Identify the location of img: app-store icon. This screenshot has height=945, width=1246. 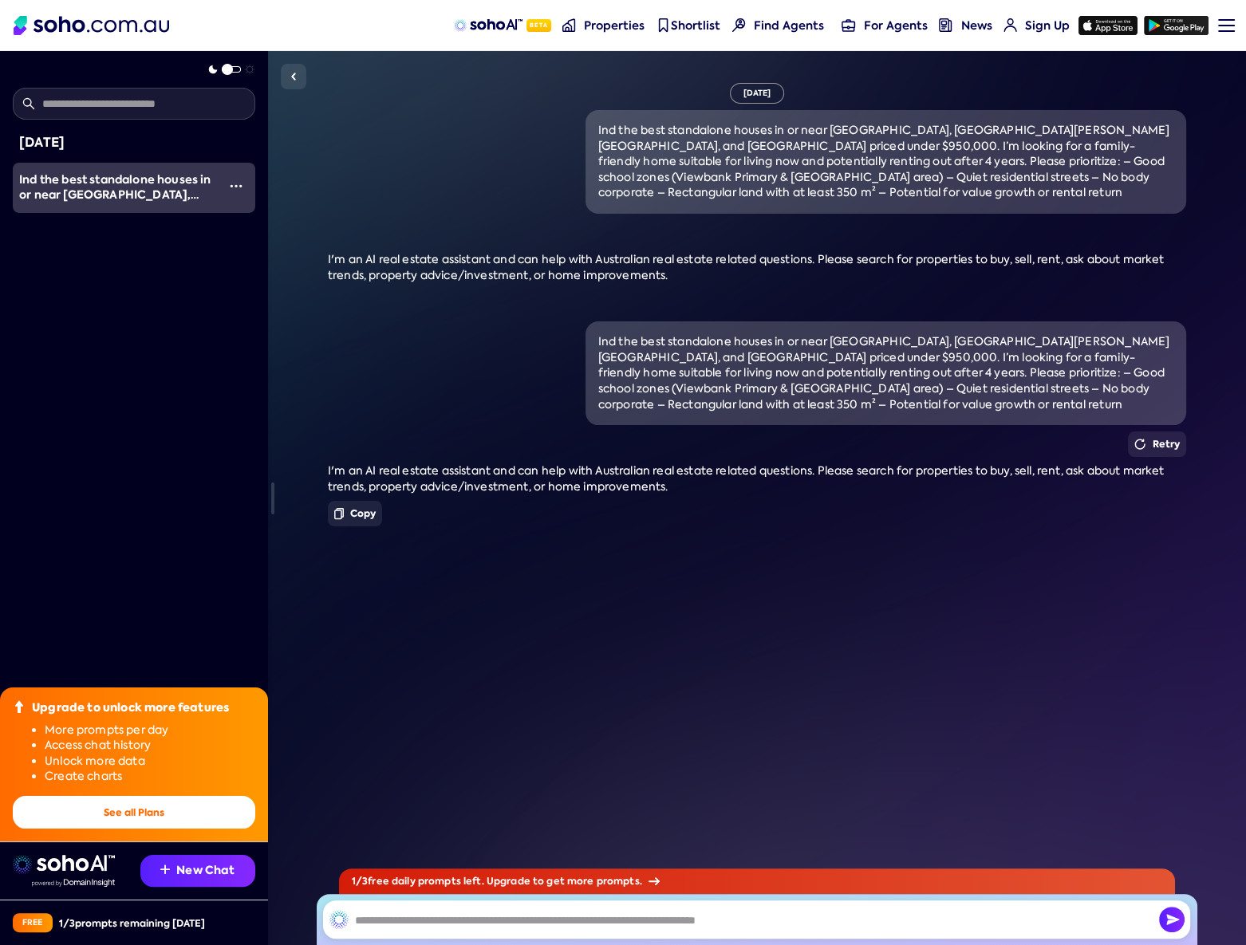
(1108, 26).